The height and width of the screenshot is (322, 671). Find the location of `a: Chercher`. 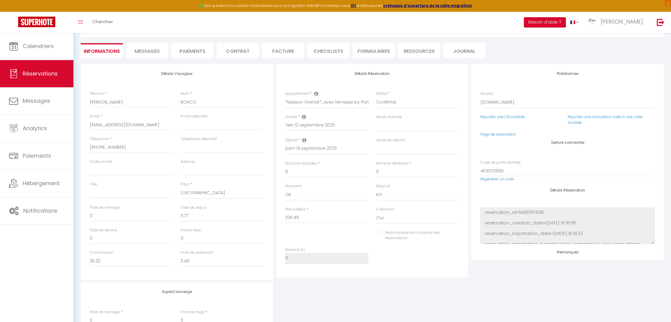

a: Chercher is located at coordinates (102, 22).